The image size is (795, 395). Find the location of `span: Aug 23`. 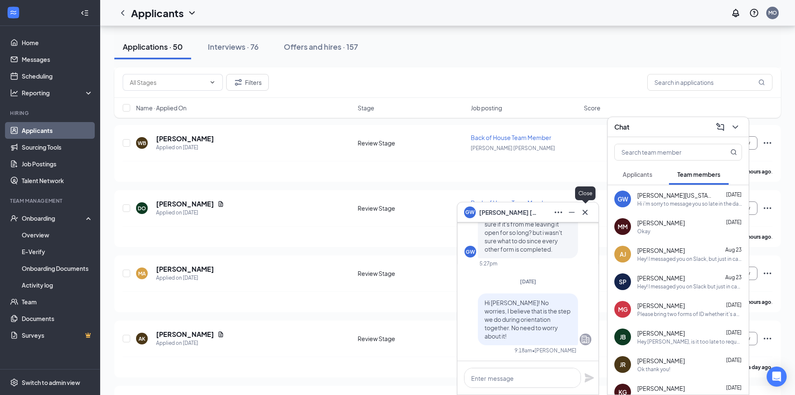

span: Aug 23 is located at coordinates (734, 249).